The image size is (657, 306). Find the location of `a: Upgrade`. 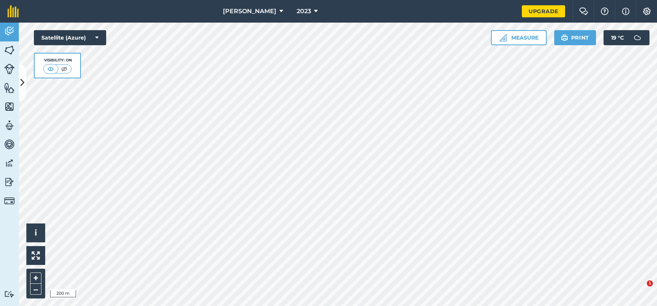

a: Upgrade is located at coordinates (543, 11).